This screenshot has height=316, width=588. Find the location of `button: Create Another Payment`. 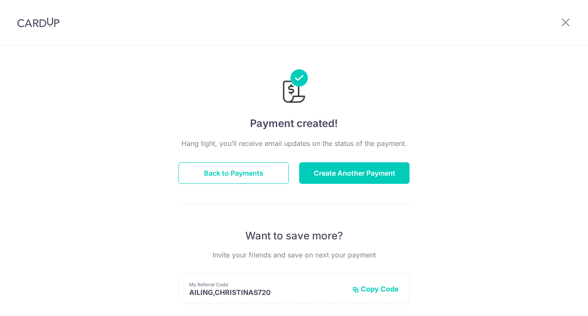

button: Create Another Payment is located at coordinates (354, 173).